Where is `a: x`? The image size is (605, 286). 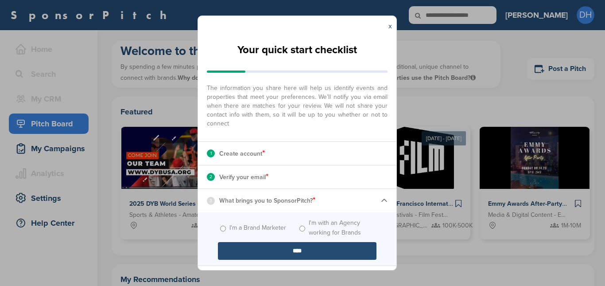 a: x is located at coordinates (390, 26).